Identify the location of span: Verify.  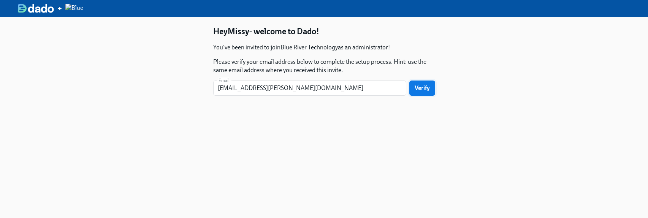
(422, 88).